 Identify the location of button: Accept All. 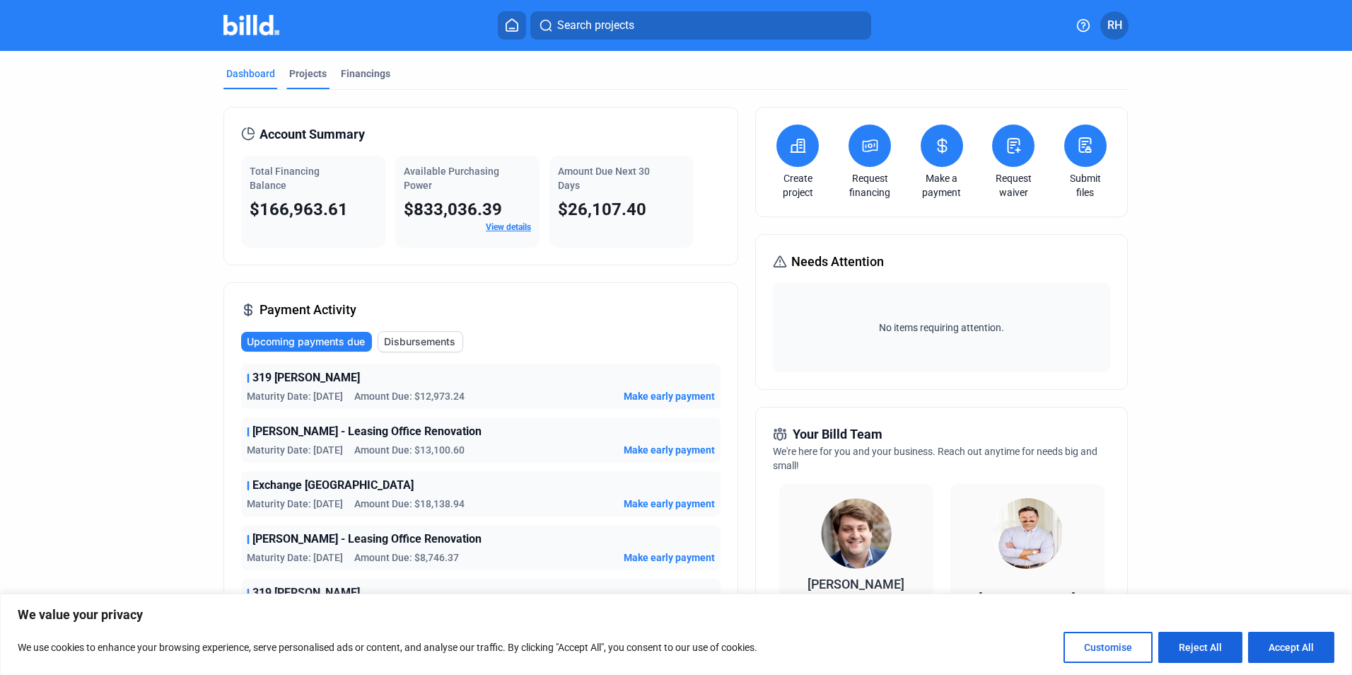
(1291, 647).